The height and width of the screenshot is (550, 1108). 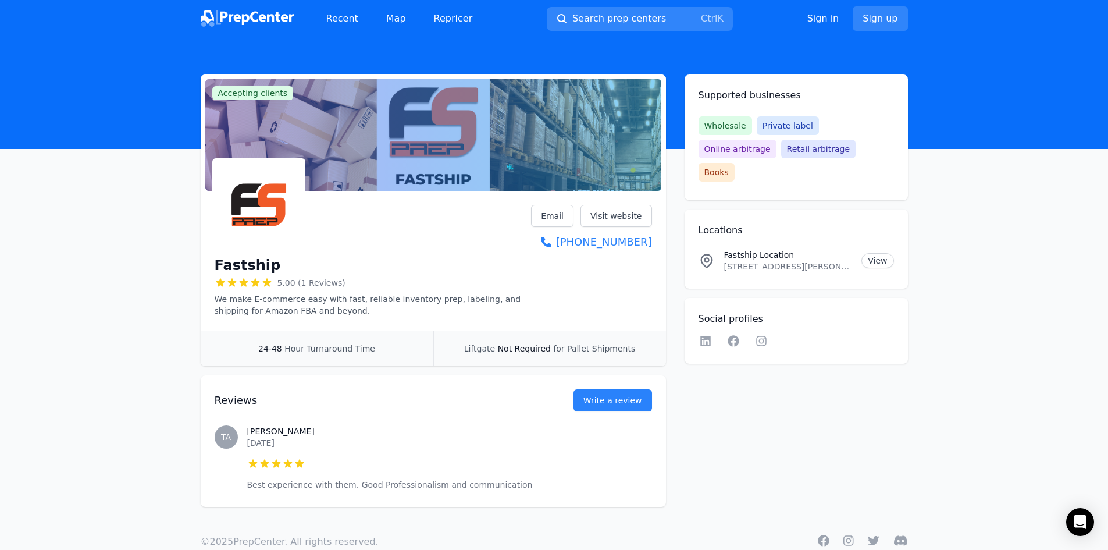 What do you see at coordinates (716, 172) in the screenshot?
I see `span: Books` at bounding box center [716, 172].